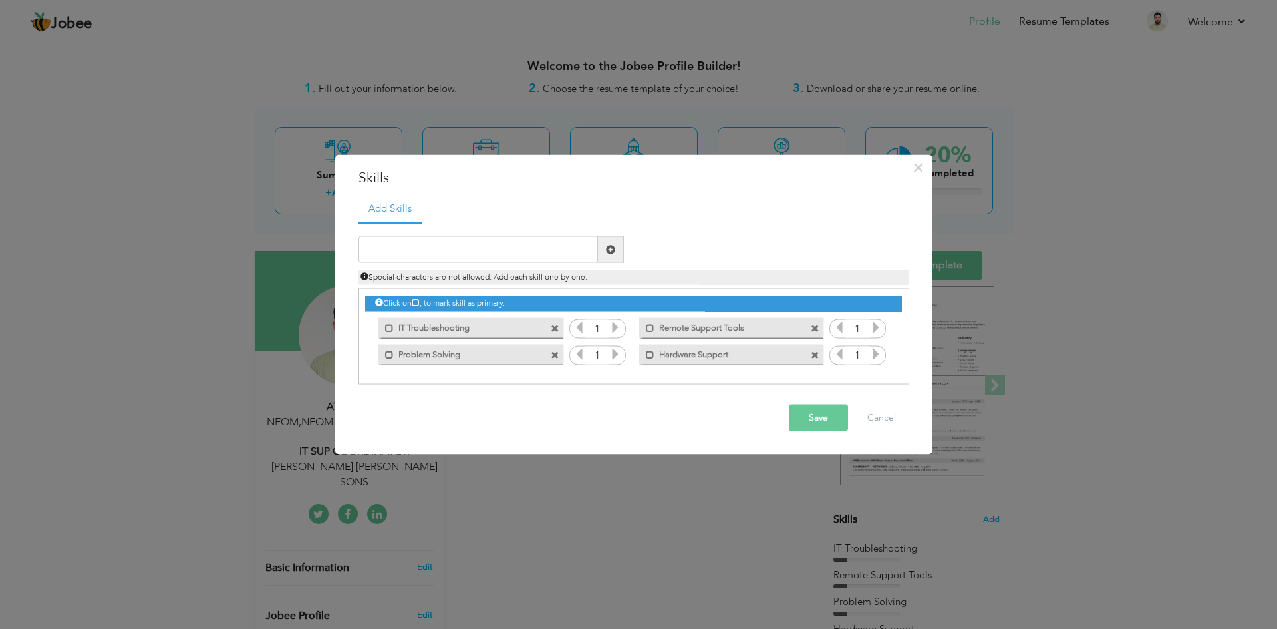  What do you see at coordinates (390, 209) in the screenshot?
I see `a: Add Skills` at bounding box center [390, 209].